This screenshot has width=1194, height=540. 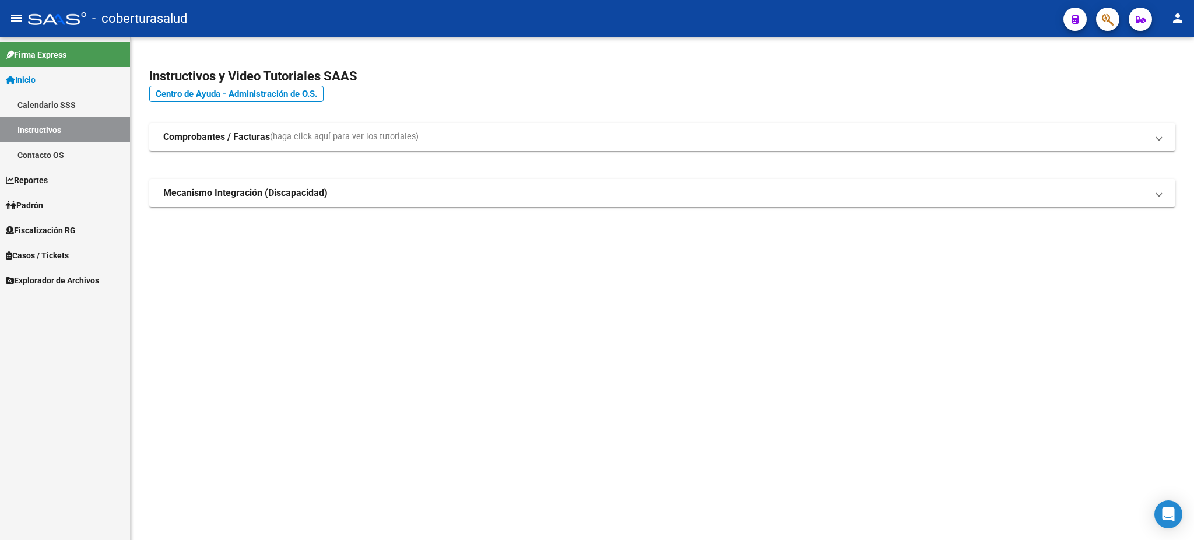 I want to click on span: (haga click aquí para ver los tutoriales), so click(x=344, y=137).